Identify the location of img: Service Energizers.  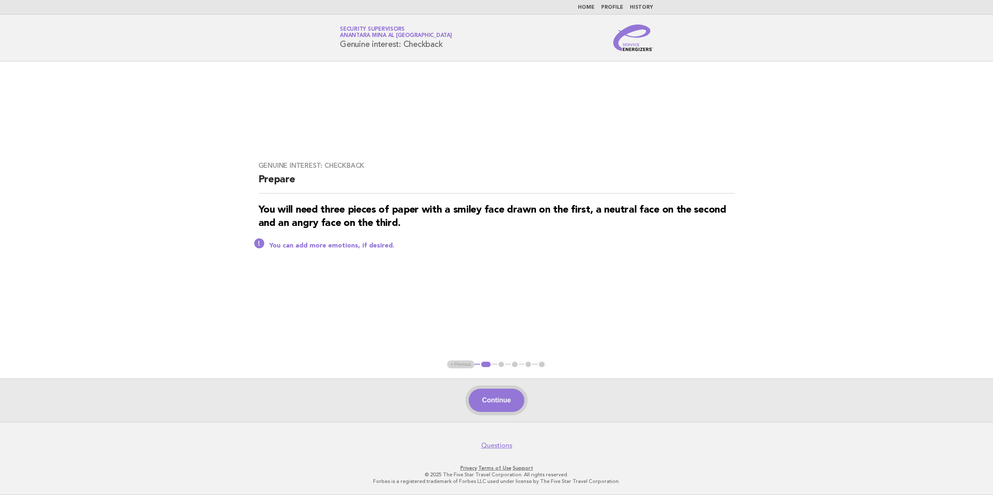
(633, 38).